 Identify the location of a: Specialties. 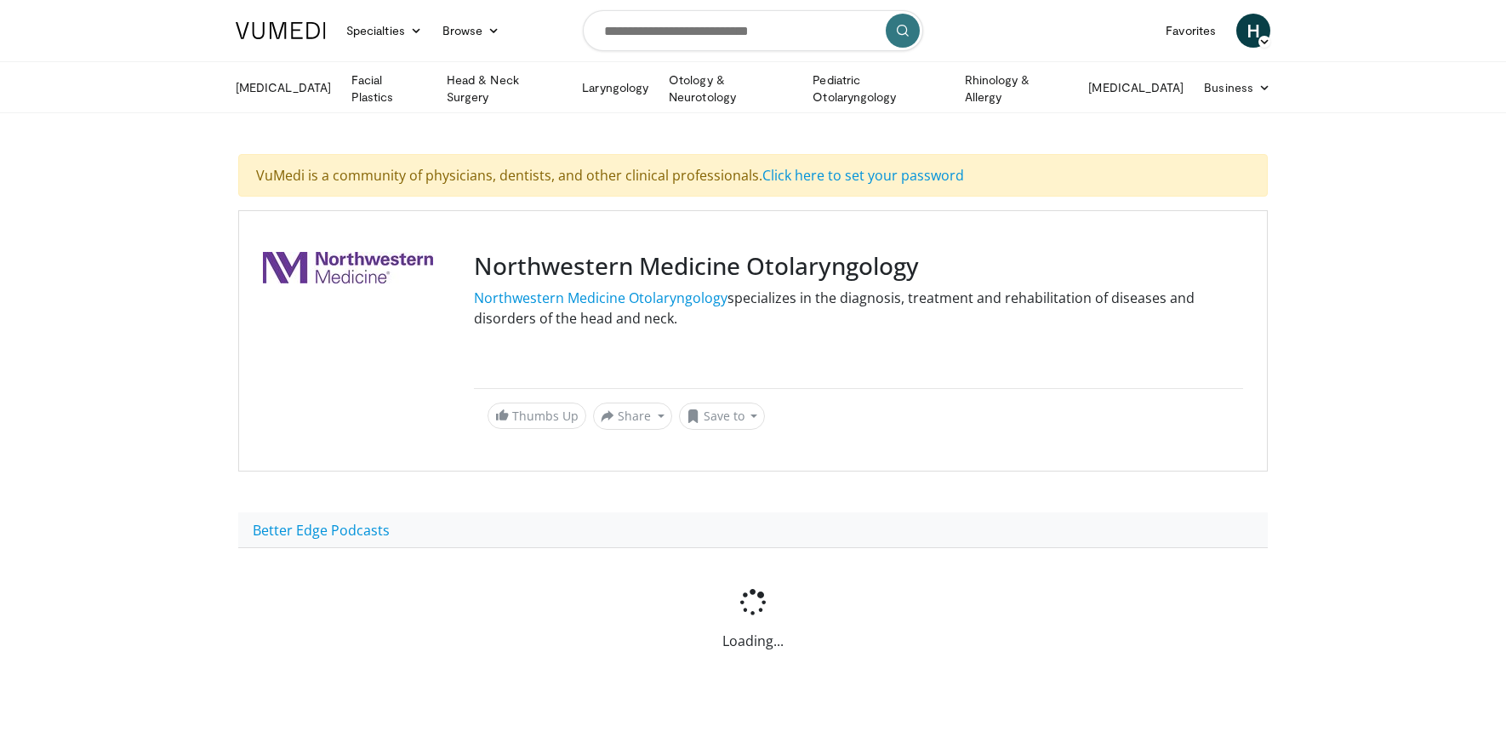
(384, 31).